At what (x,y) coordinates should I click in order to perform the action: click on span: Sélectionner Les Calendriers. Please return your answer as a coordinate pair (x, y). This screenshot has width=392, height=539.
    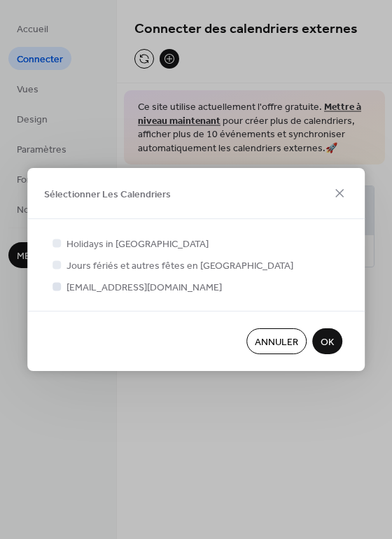
    Looking at the image, I should click on (107, 194).